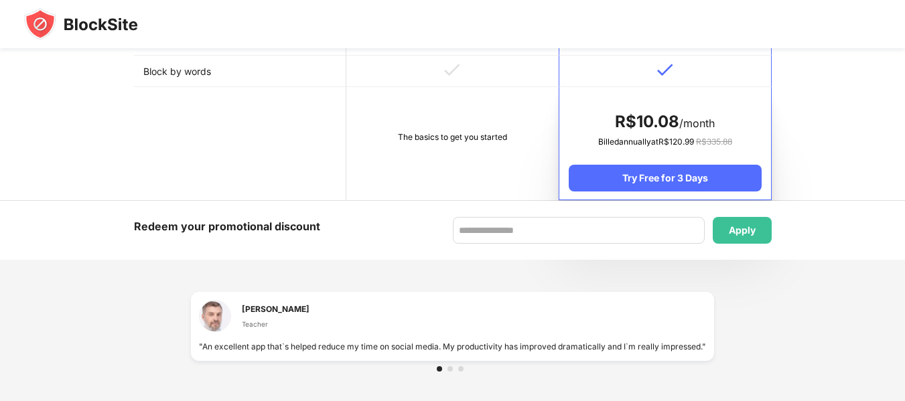 The height and width of the screenshot is (401, 905). What do you see at coordinates (665, 70) in the screenshot?
I see `img: v-blue.svg` at bounding box center [665, 70].